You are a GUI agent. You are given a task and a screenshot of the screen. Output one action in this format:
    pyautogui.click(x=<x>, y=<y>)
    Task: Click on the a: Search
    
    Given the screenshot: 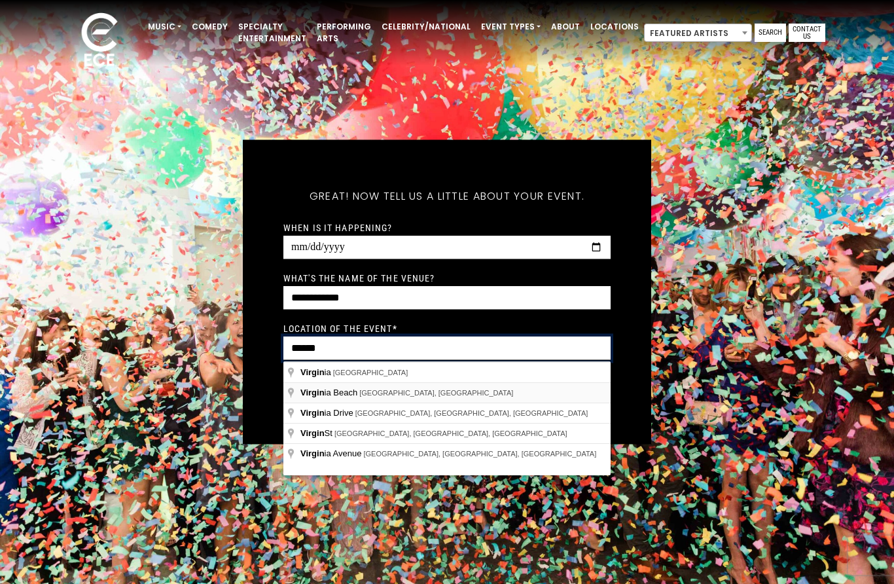 What is the action you would take?
    pyautogui.click(x=770, y=33)
    